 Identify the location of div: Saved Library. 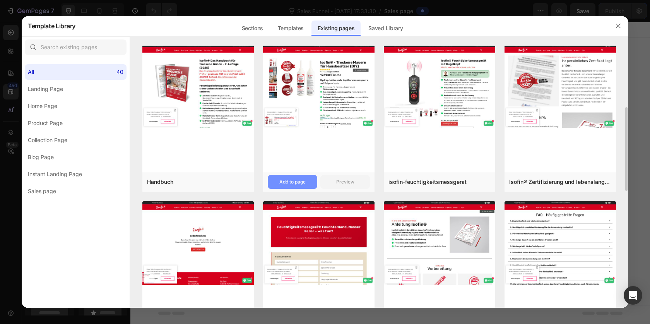
(385, 28).